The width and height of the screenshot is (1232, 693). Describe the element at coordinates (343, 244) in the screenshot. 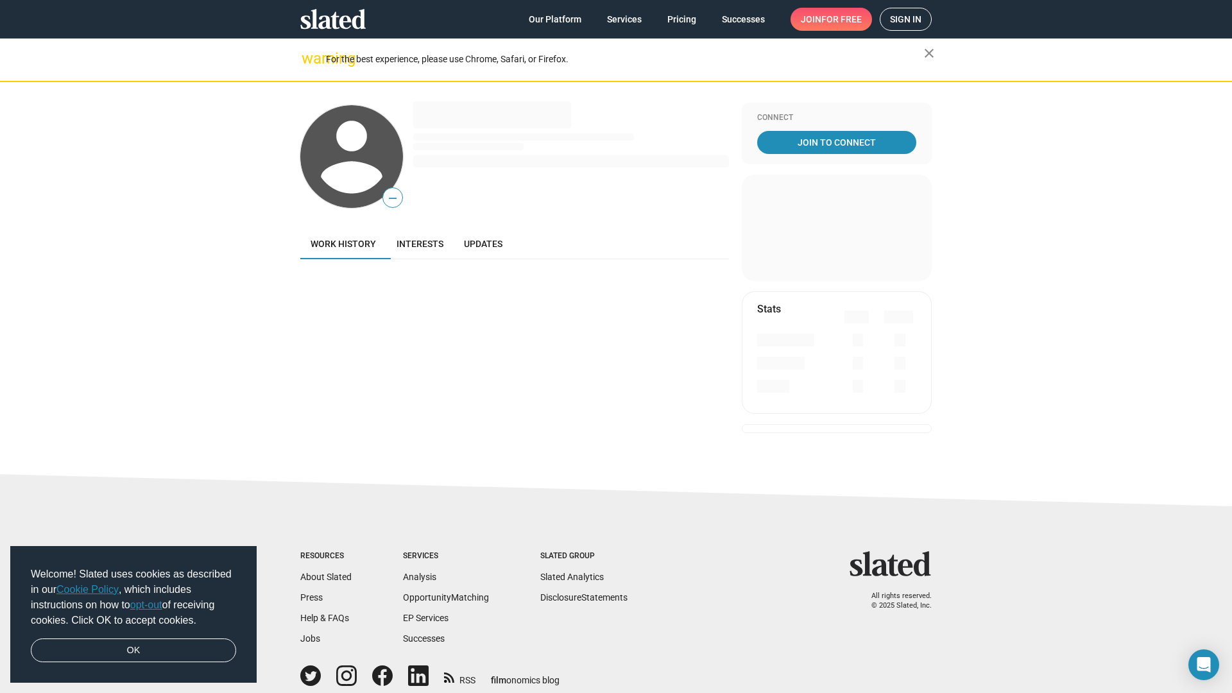

I see `span: Work history` at that location.